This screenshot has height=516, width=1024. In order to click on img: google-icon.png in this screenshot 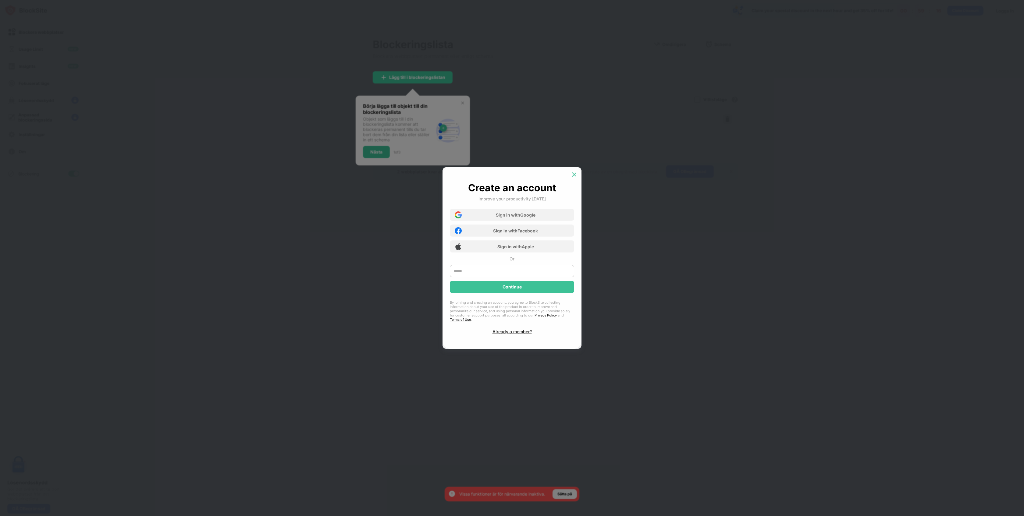, I will do `click(458, 215)`.